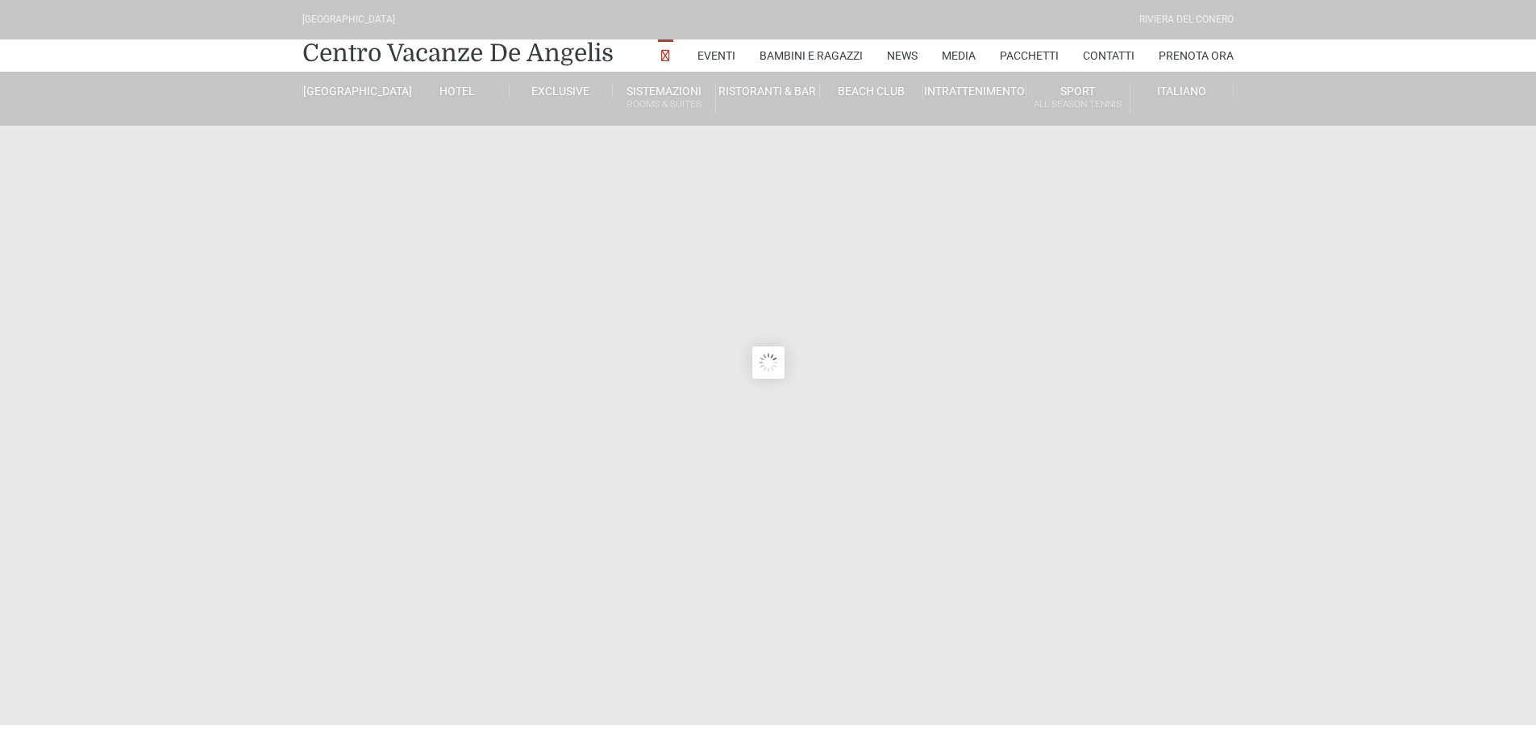  I want to click on a: SportAll Season Tennis, so click(1078, 98).